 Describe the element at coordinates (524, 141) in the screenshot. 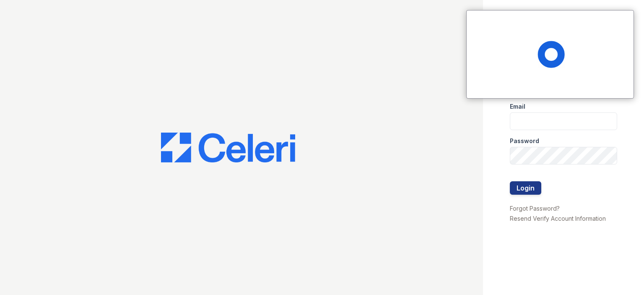

I see `label: Password` at that location.